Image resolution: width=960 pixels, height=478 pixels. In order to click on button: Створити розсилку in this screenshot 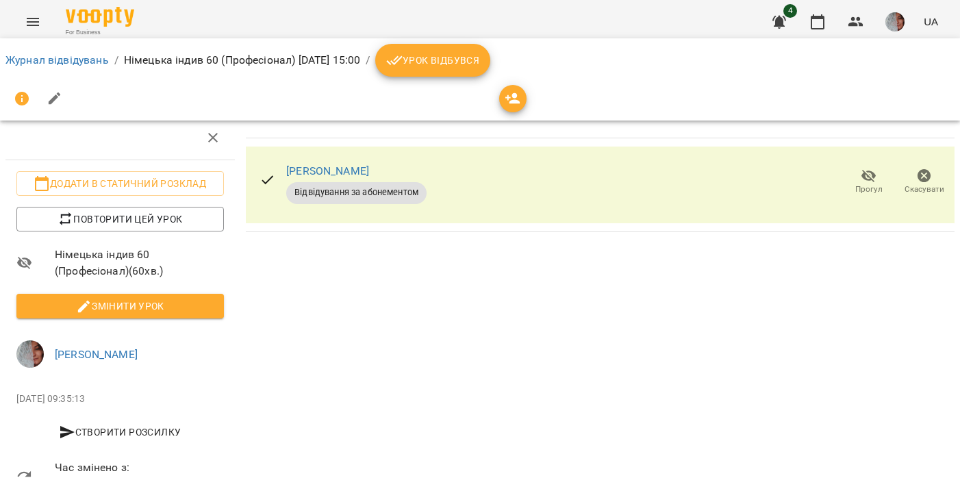, I will do `click(120, 432)`.